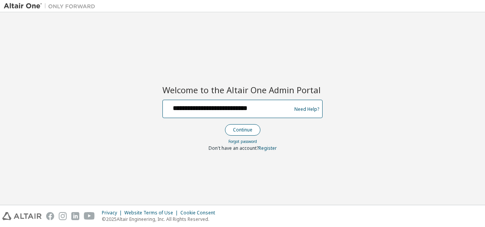 This screenshot has height=227, width=485. Describe the element at coordinates (243, 130) in the screenshot. I see `button: Continue` at that location.